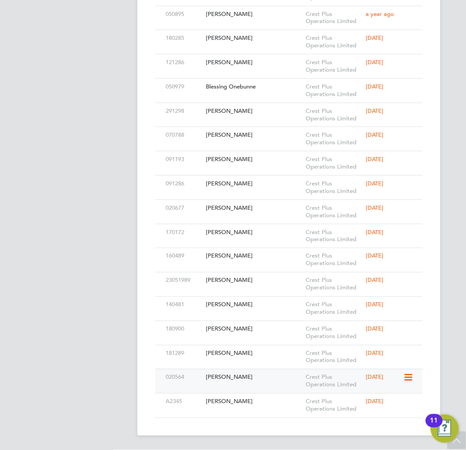  What do you see at coordinates (445, 428) in the screenshot?
I see `button: Open Resource Center, 11 new notifications` at bounding box center [445, 428].